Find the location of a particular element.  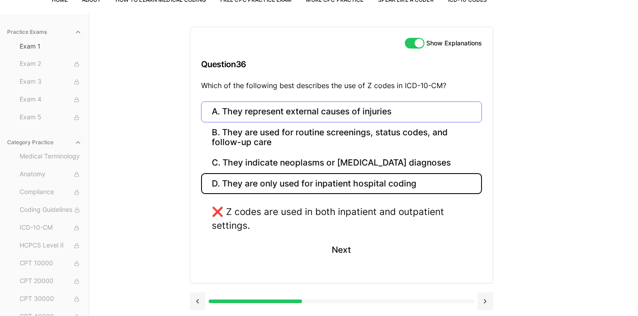

span: HCPCS Level II is located at coordinates (50, 246).